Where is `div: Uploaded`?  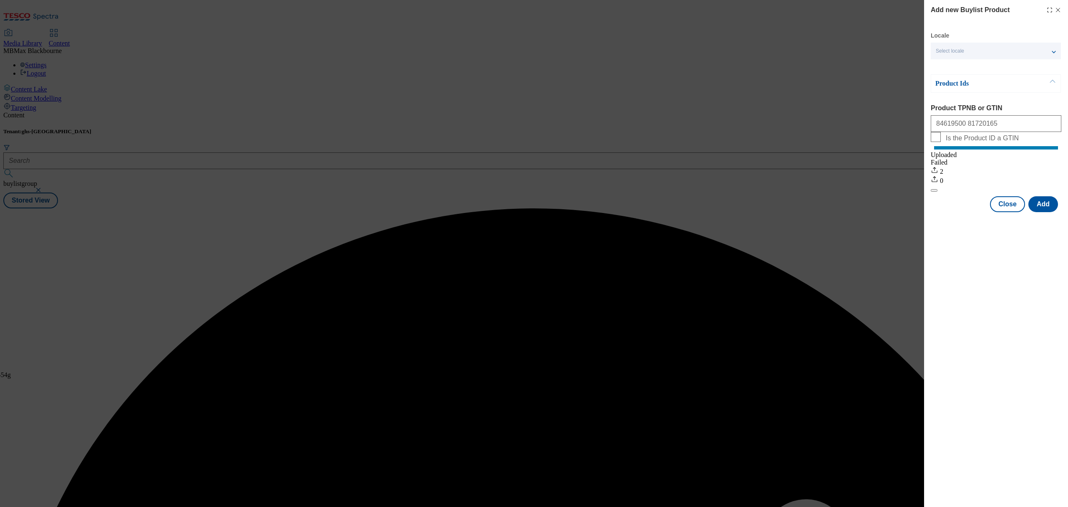 div: Uploaded is located at coordinates (996, 155).